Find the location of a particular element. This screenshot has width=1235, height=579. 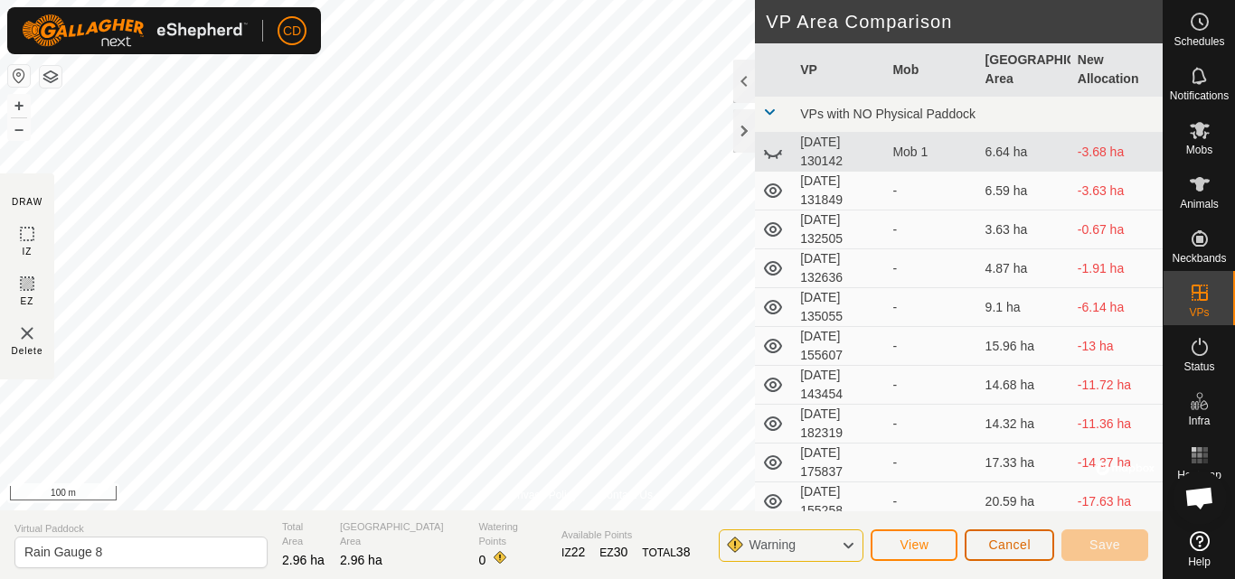

span: 30 is located at coordinates (621, 552).